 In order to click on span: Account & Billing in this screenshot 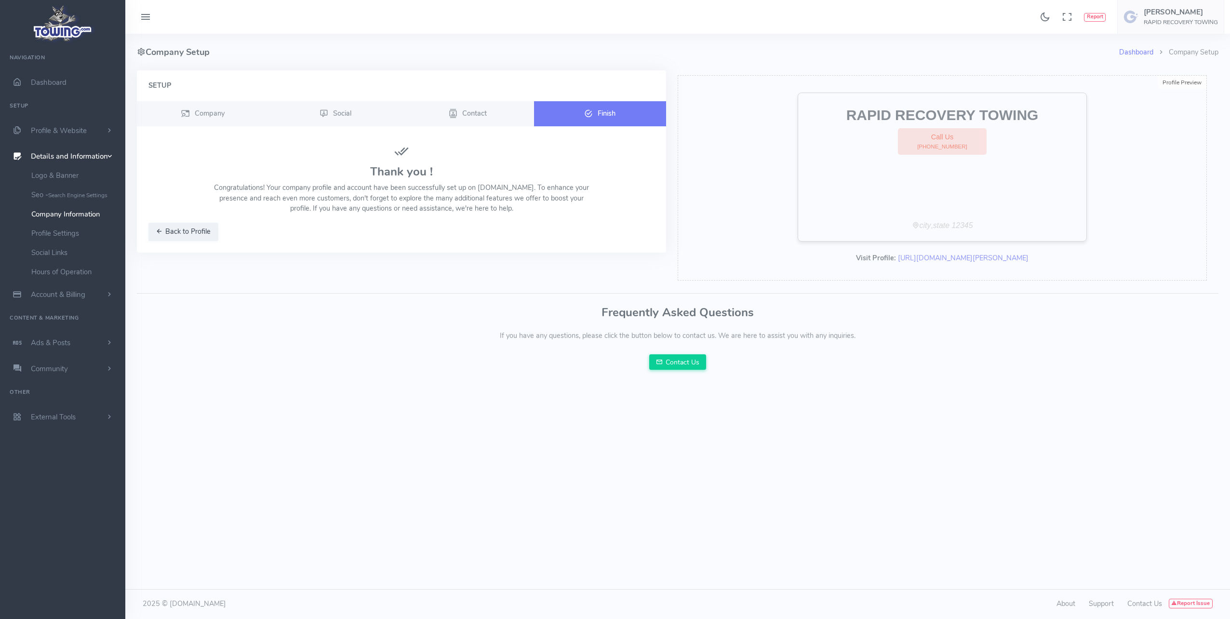, I will do `click(58, 295)`.